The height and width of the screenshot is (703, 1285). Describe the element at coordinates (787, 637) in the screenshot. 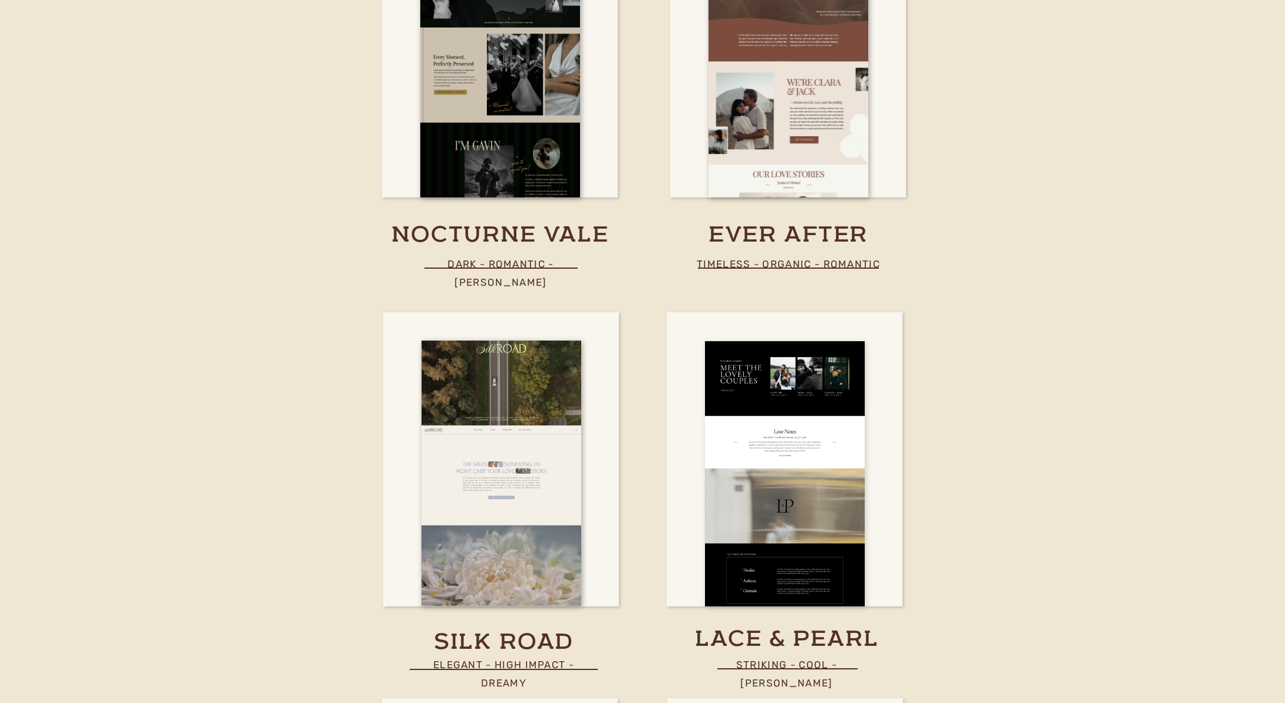

I see `a: lace & pearl` at that location.